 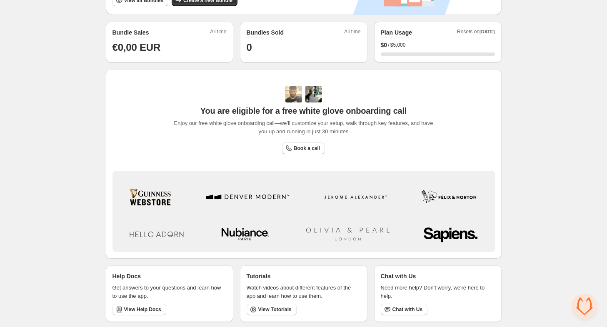 I want to click on p: Tutorials, so click(x=259, y=276).